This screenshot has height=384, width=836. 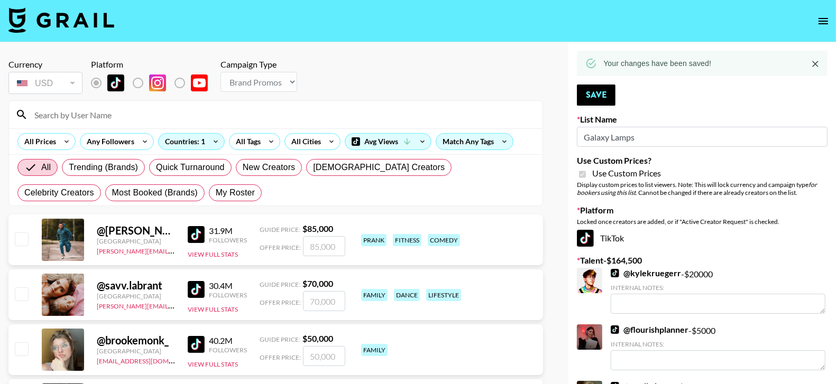 I want to click on div: fitness, so click(x=407, y=240).